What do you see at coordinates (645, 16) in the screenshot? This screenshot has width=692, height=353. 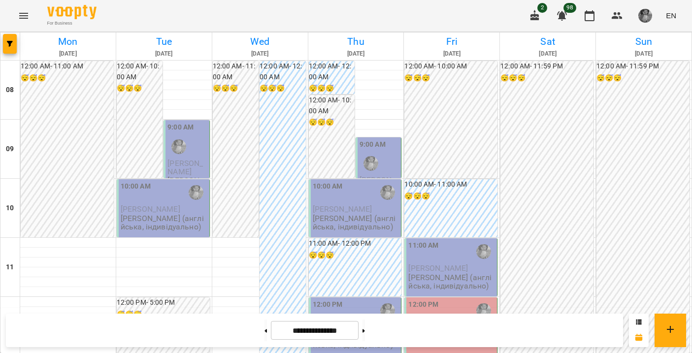 I see `img: d8a229def0a6a8f2afd845e9c03c6922.JPG` at bounding box center [645, 16].